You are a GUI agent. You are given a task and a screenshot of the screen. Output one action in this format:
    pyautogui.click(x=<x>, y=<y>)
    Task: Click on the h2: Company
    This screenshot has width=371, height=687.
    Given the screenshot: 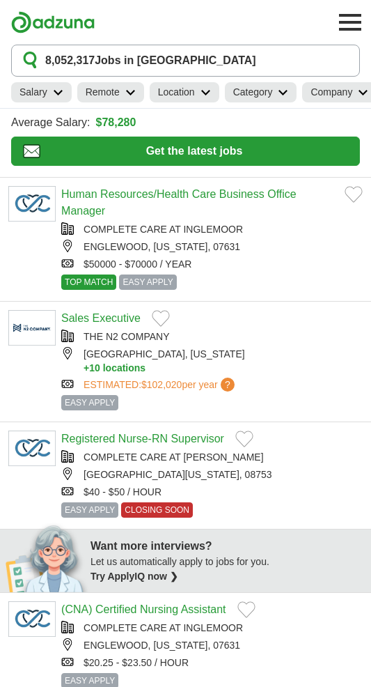 What is the action you would take?
    pyautogui.click(x=332, y=92)
    